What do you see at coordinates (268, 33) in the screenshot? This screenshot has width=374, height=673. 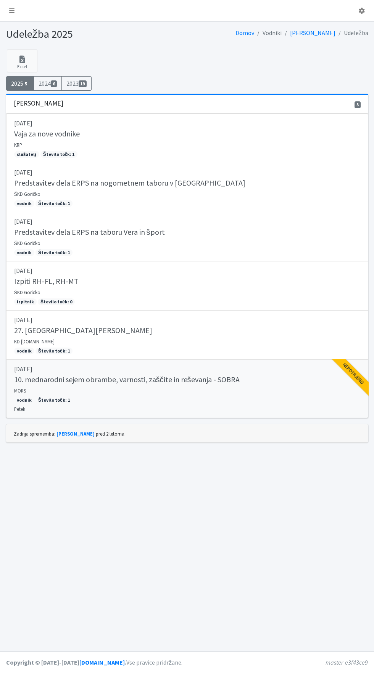 I see `li: Vodniki` at bounding box center [268, 33].